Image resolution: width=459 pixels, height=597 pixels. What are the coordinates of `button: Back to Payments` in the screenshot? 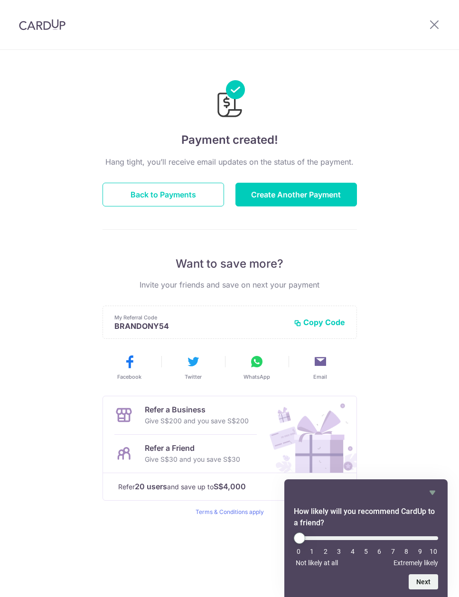 It's located at (163, 194).